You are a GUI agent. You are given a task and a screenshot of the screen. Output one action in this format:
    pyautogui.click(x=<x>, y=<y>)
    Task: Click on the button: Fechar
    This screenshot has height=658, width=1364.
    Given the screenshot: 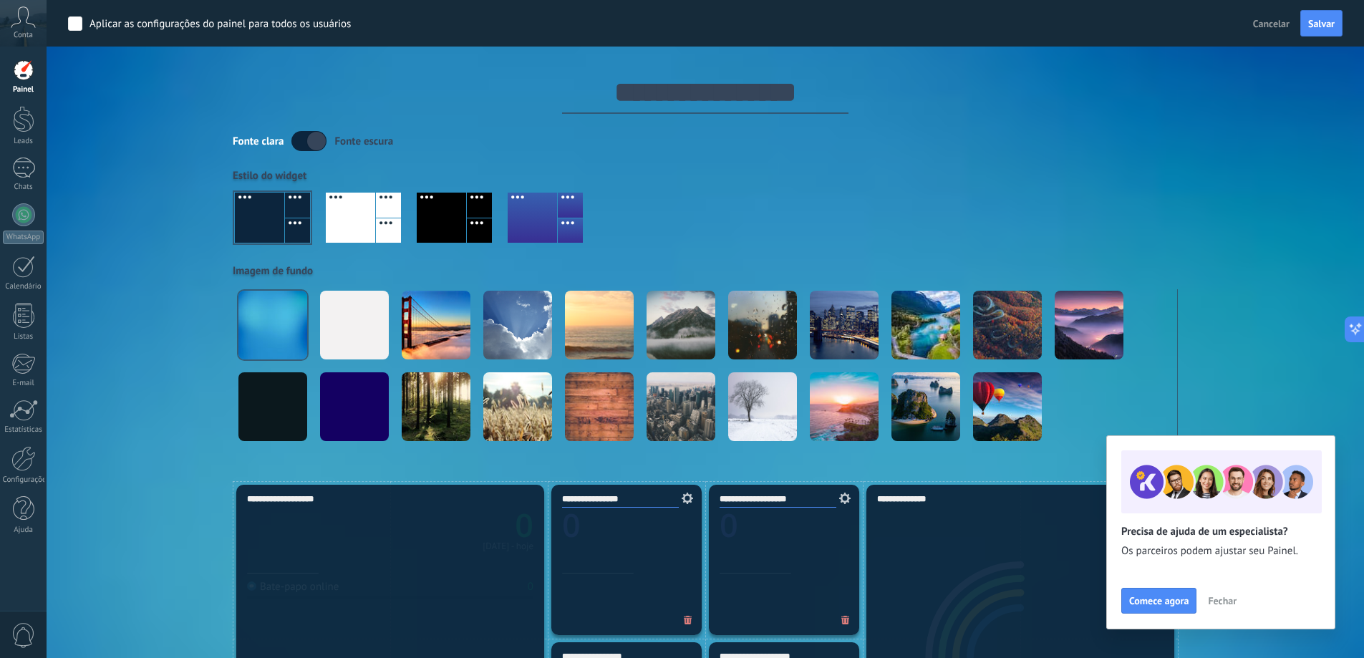 What is the action you would take?
    pyautogui.click(x=1222, y=601)
    